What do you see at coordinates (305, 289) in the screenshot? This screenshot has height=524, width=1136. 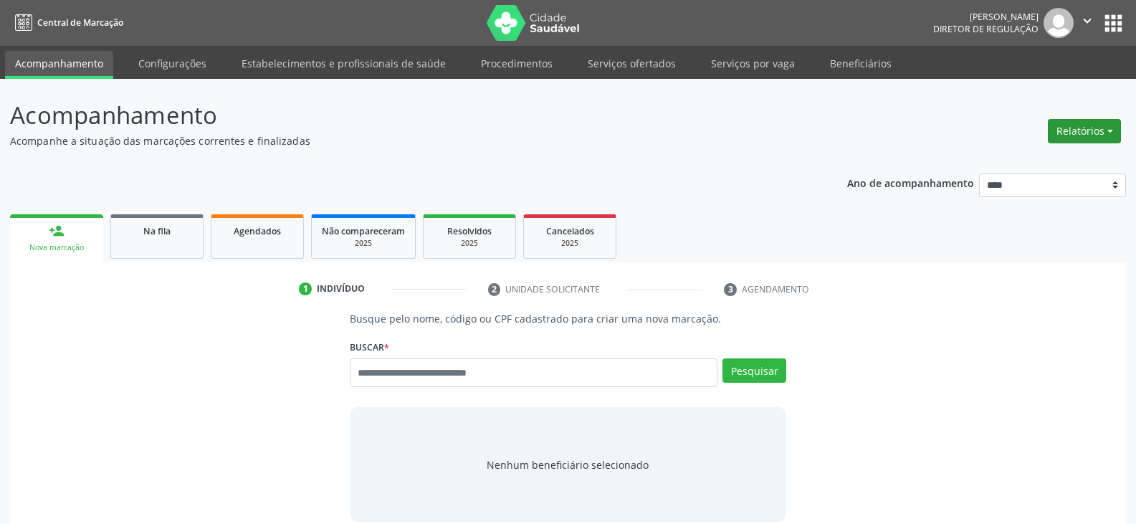 I see `div: 1` at bounding box center [305, 289].